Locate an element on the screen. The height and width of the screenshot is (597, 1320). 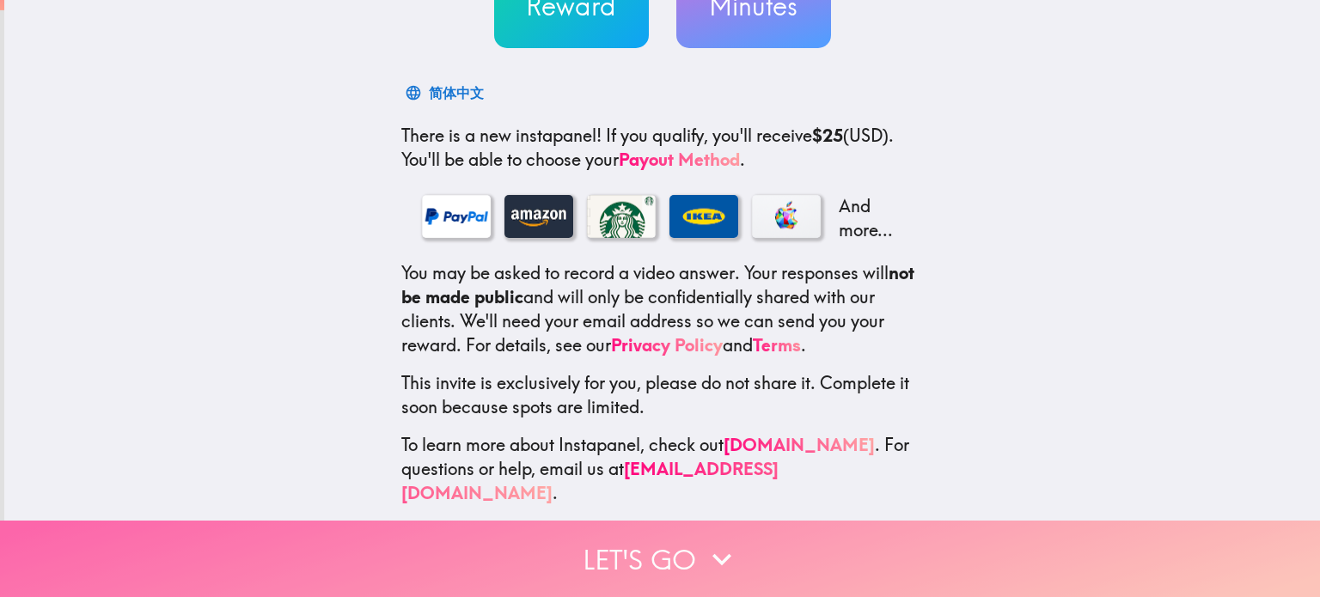
span: There is a new instapanel! is located at coordinates (501, 135).